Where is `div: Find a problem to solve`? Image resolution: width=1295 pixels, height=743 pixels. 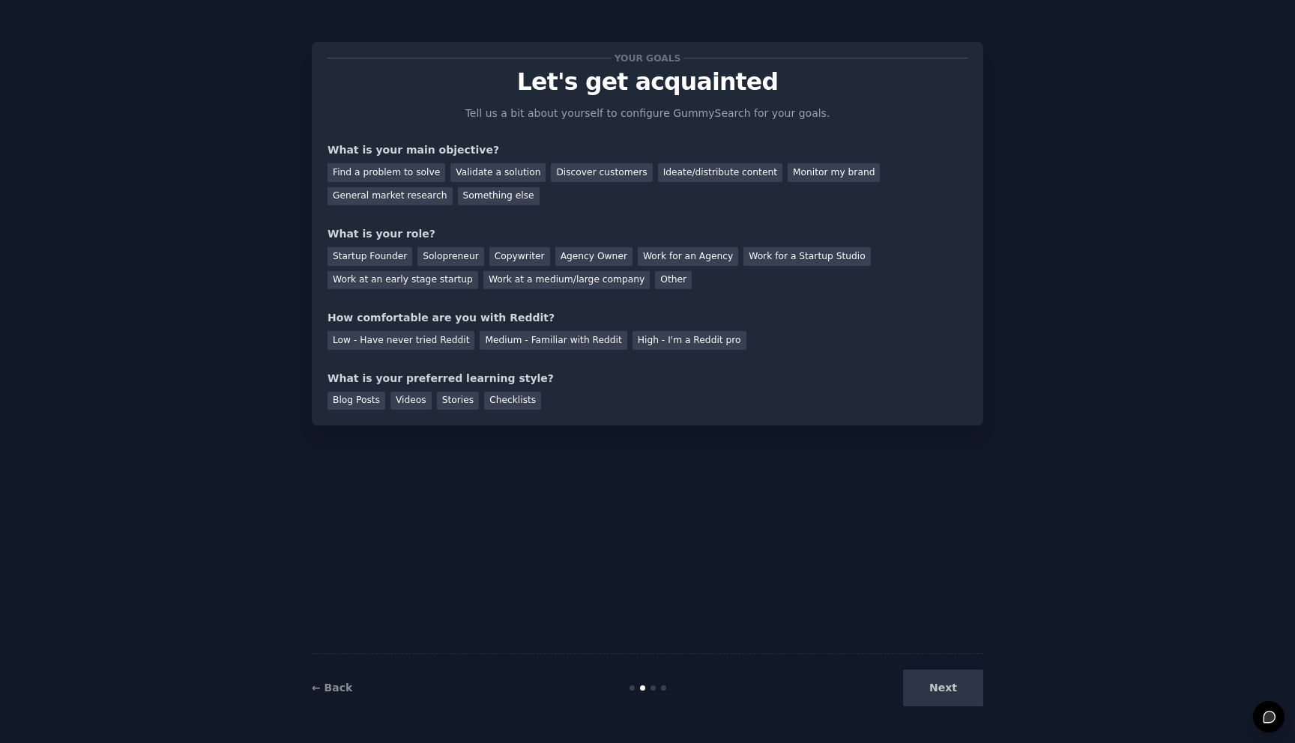
div: Find a problem to solve is located at coordinates (386, 172).